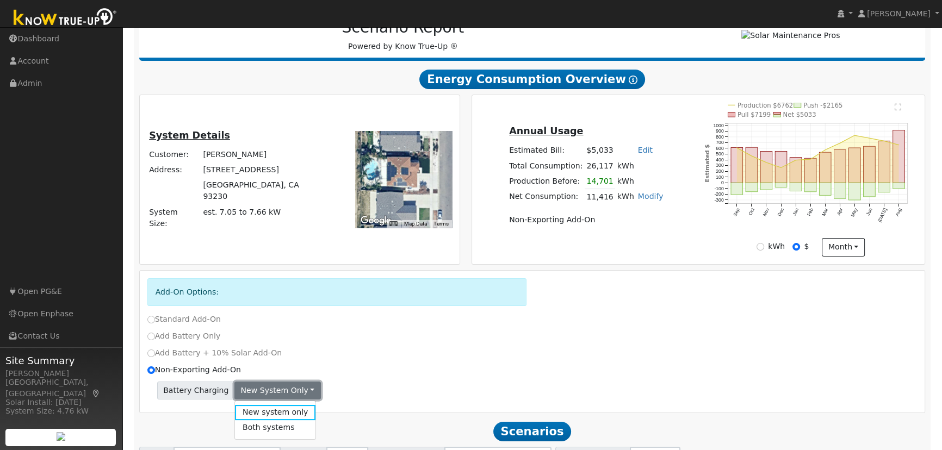  I want to click on text: Mar, so click(824, 212).